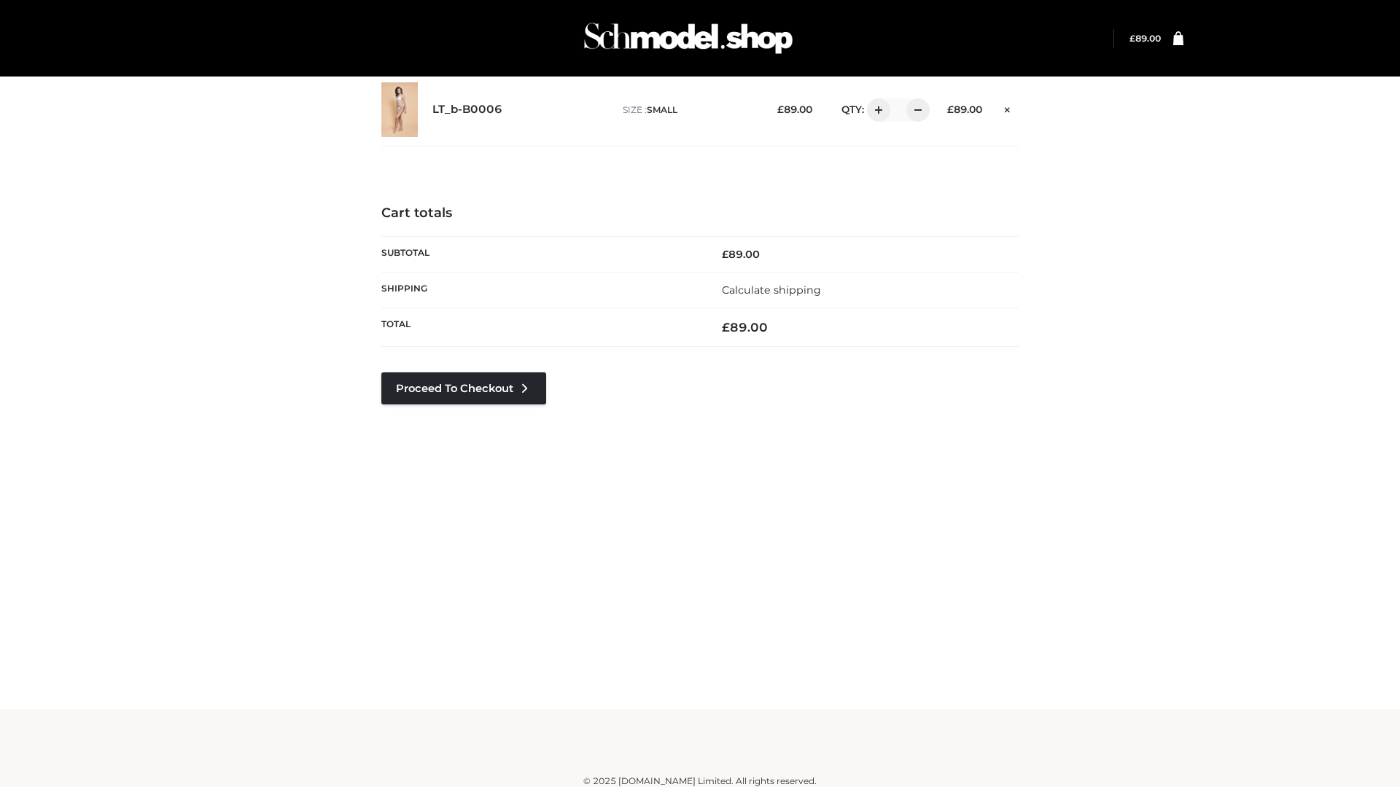 Image resolution: width=1400 pixels, height=787 pixels. Describe the element at coordinates (467, 109) in the screenshot. I see `a: LT_b-B0006` at that location.